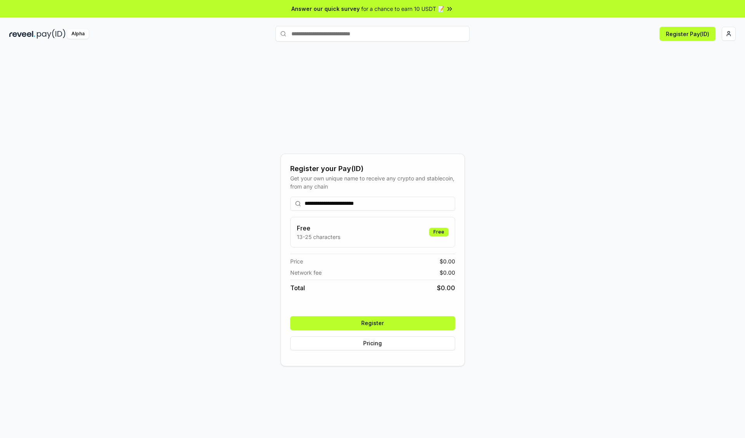 This screenshot has height=438, width=745. I want to click on button: Register Pay(ID), so click(687, 34).